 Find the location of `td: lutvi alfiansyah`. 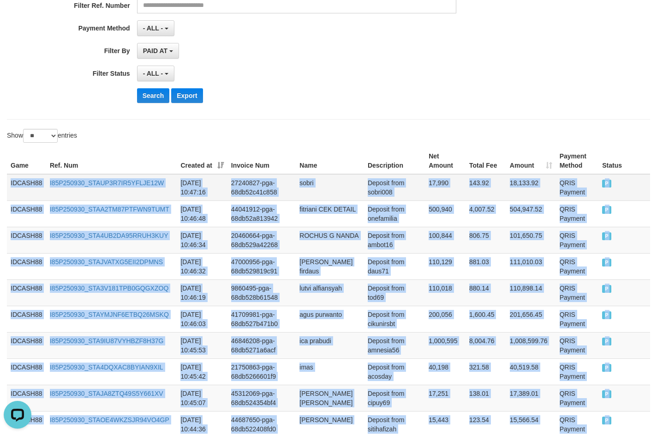

td: lutvi alfiansyah is located at coordinates (330, 292).